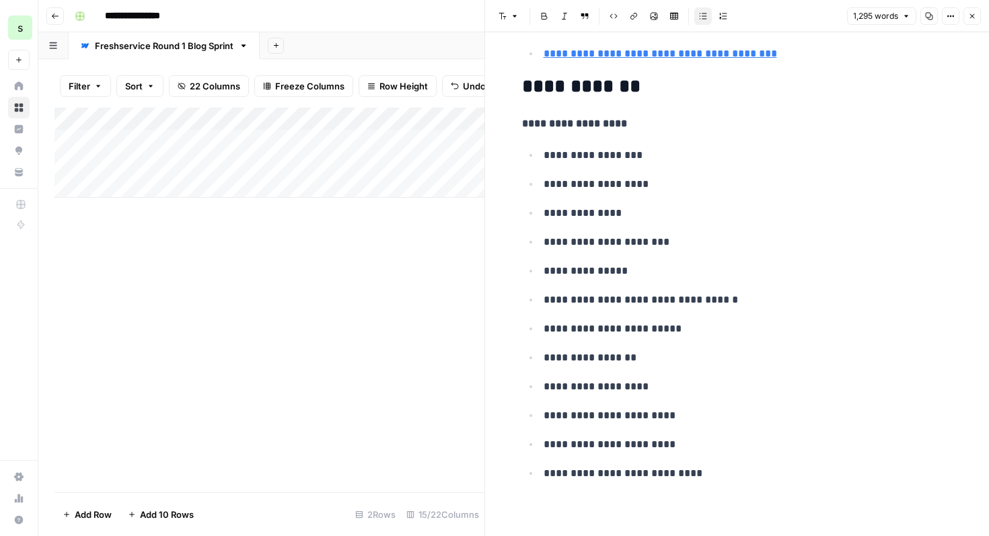 The width and height of the screenshot is (989, 536). What do you see at coordinates (161, 515) in the screenshot?
I see `button: Add 10 Rows` at bounding box center [161, 515].